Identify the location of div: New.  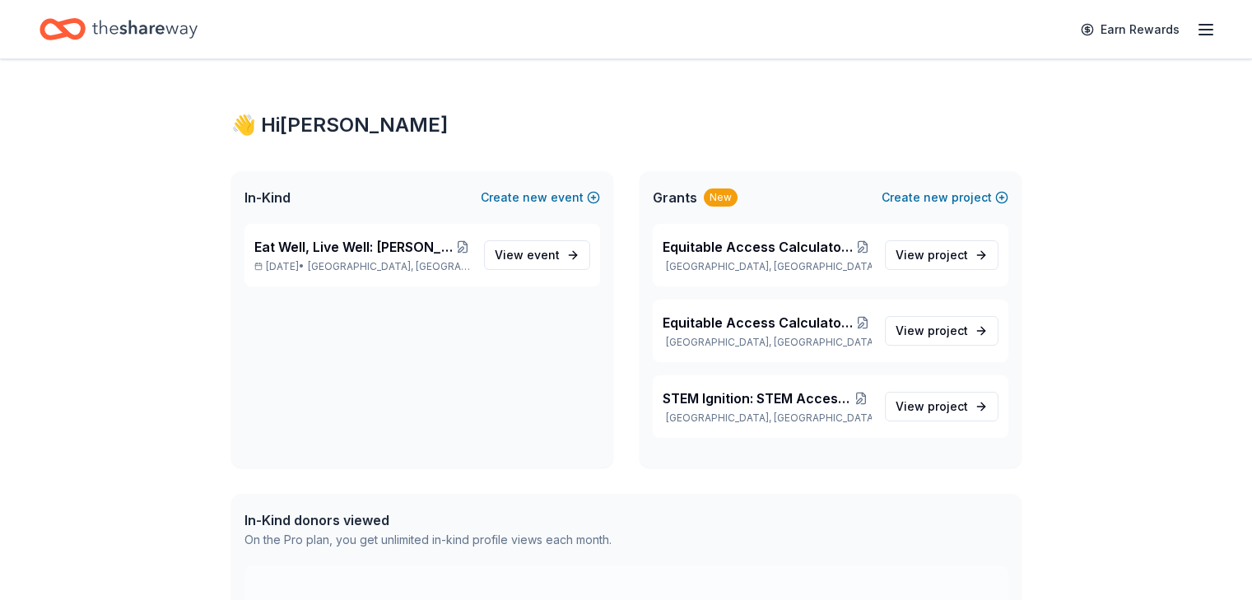
(720, 198).